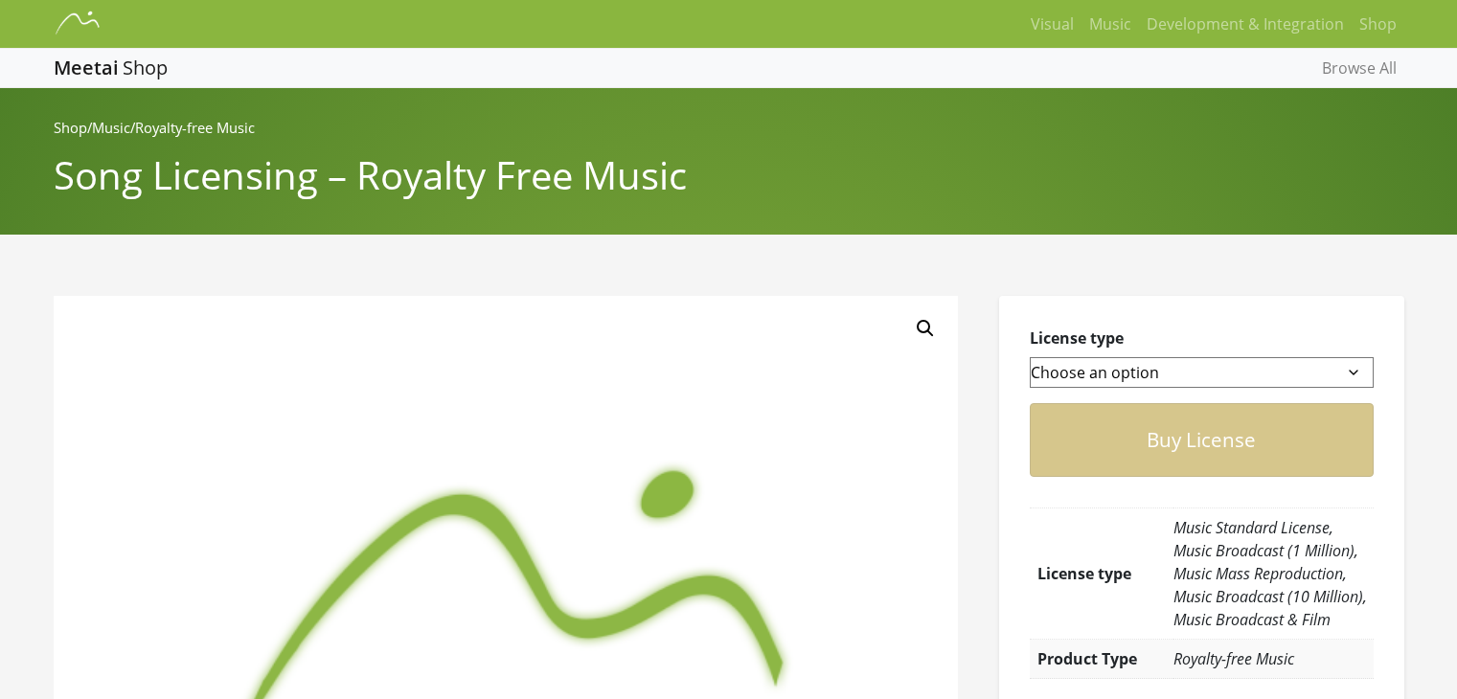 This screenshot has width=1457, height=699. What do you see at coordinates (1102, 659) in the screenshot?
I see `th: Product Type` at bounding box center [1102, 659].